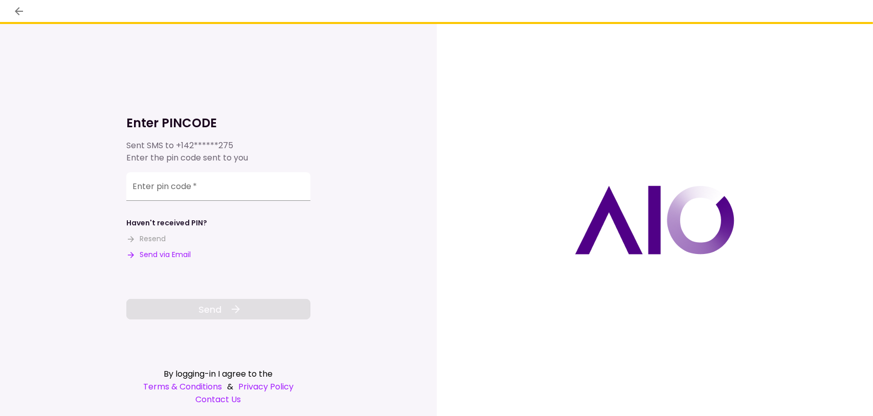 Image resolution: width=873 pixels, height=416 pixels. I want to click on div: Sent SMS to Enter the pin code sent to you, so click(218, 152).